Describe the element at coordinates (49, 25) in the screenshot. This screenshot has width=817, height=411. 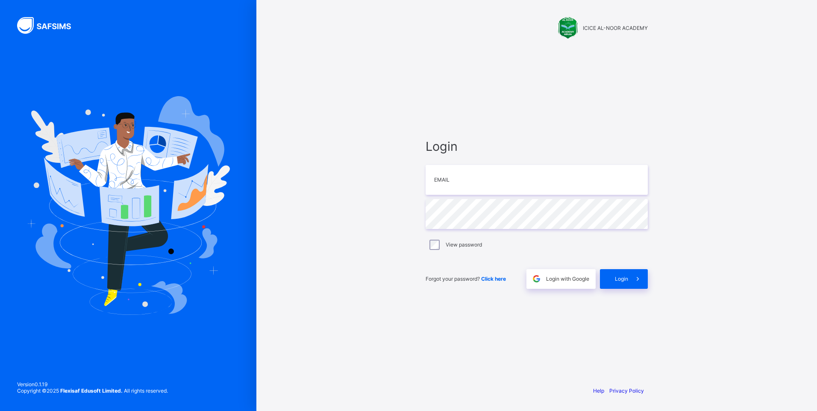
I see `img: SAFSIMS Logo` at that location.